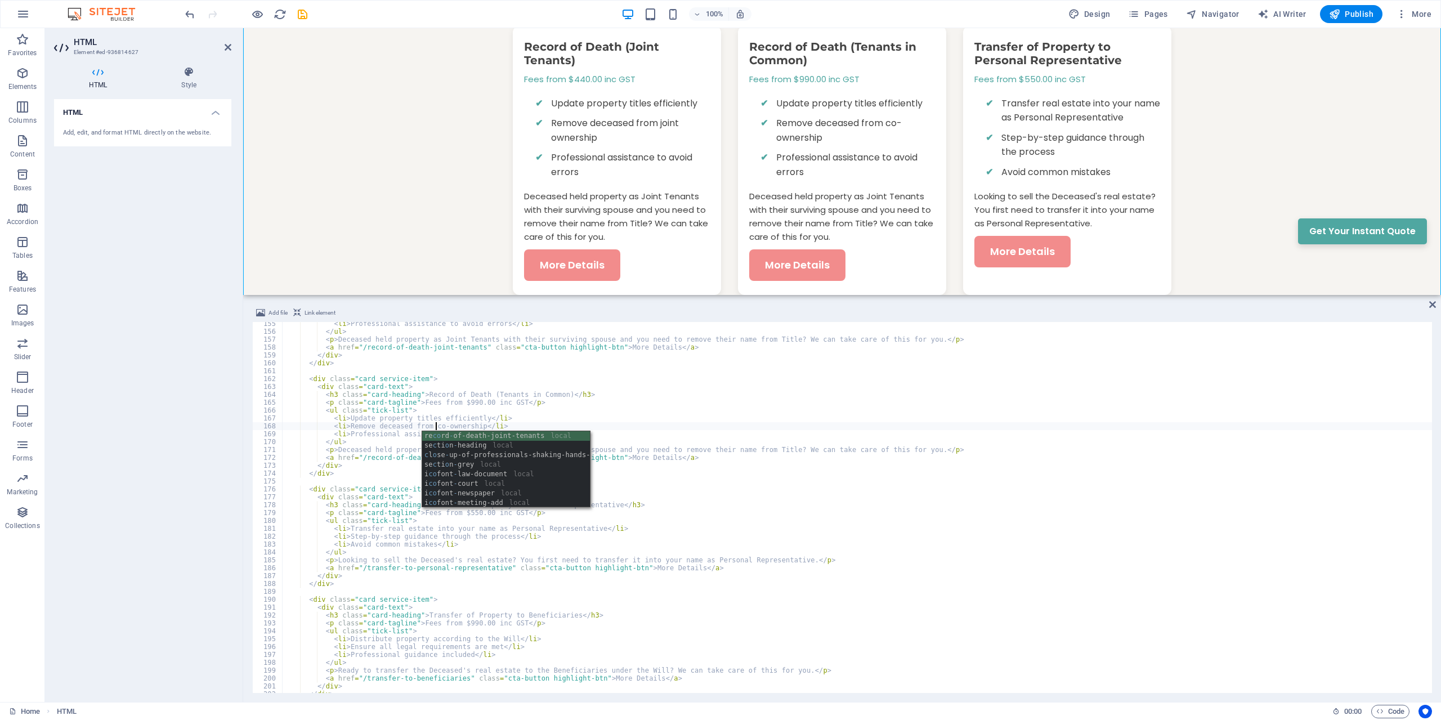 Image resolution: width=1441 pixels, height=720 pixels. What do you see at coordinates (1351, 14) in the screenshot?
I see `button: Publish` at bounding box center [1351, 14].